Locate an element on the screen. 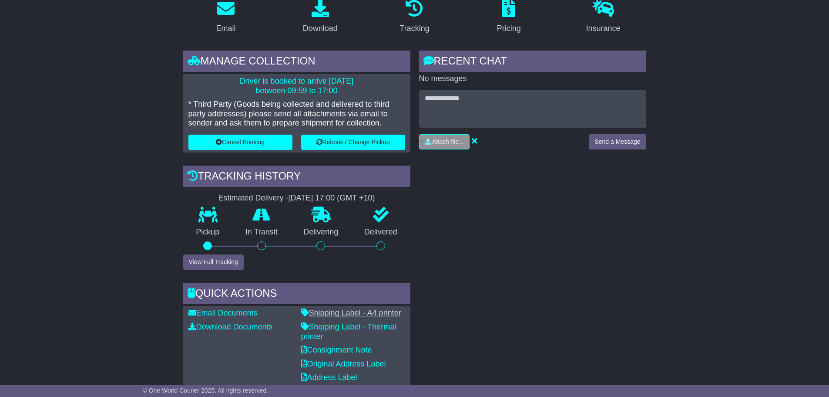  div: RECENT CHAT is located at coordinates (533, 62).